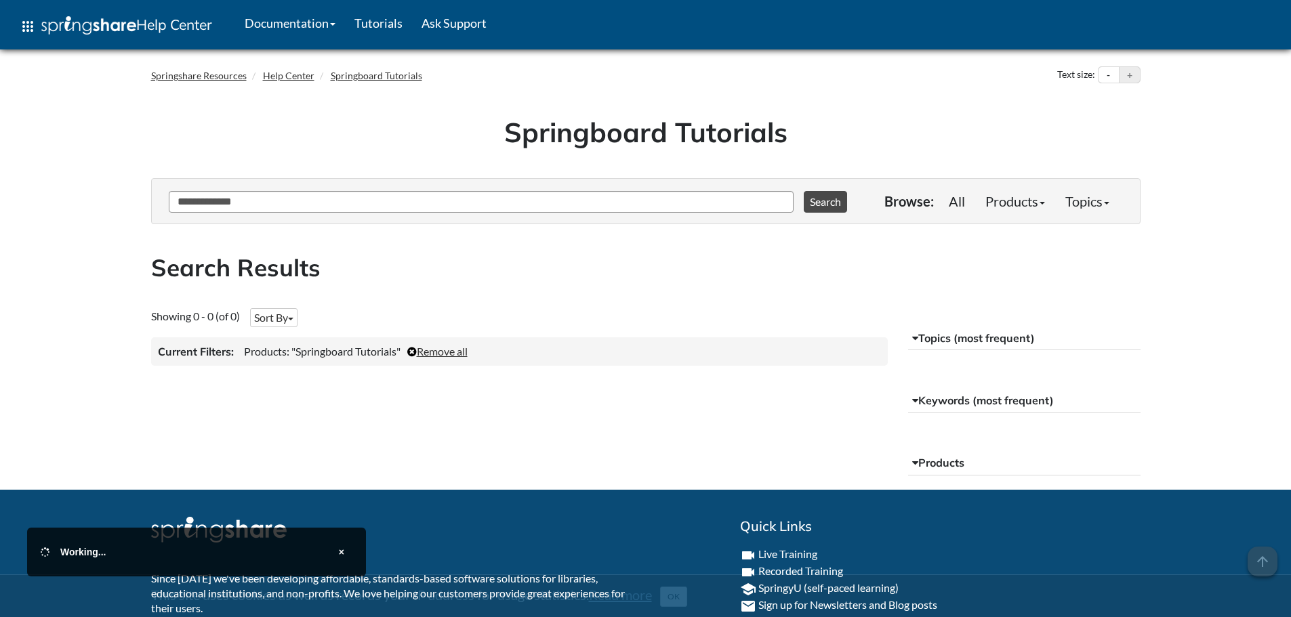 This screenshot has height=617, width=1291. What do you see at coordinates (1263, 556) in the screenshot?
I see `a: arrow_upward` at bounding box center [1263, 556].